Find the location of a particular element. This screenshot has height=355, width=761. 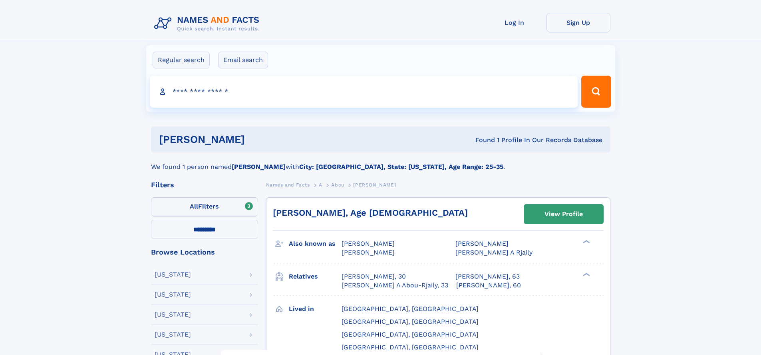

a: A is located at coordinates (321, 184).